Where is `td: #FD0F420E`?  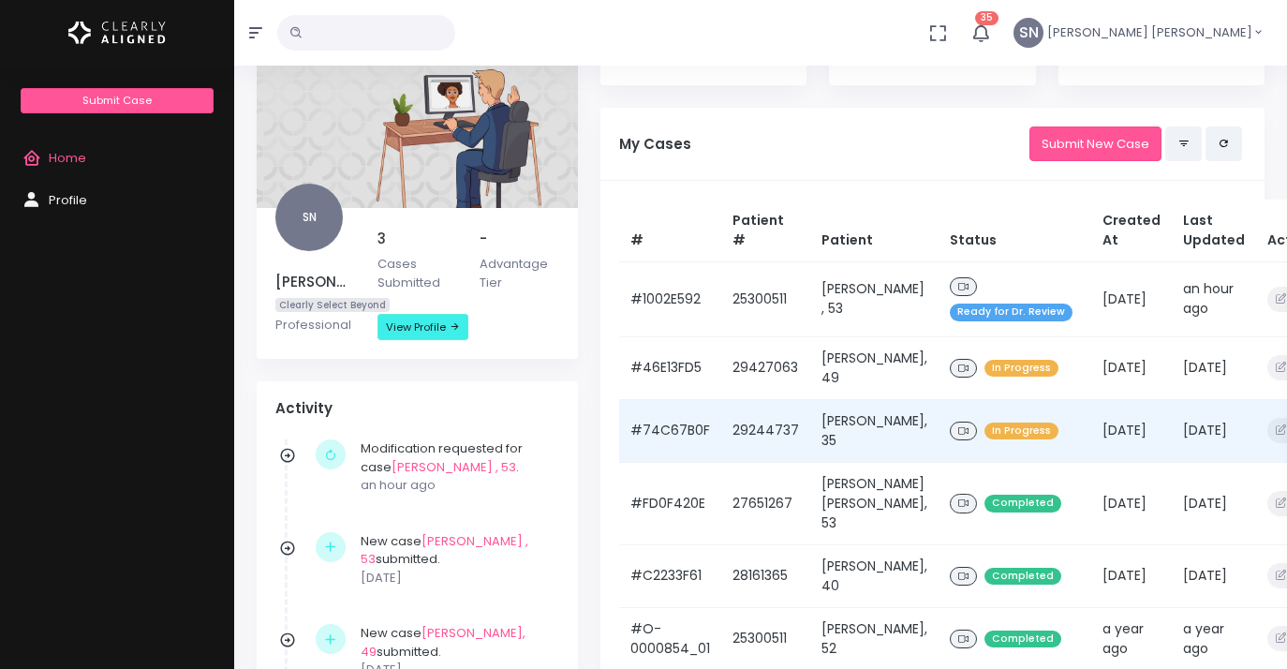
td: #FD0F420E is located at coordinates (670, 503).